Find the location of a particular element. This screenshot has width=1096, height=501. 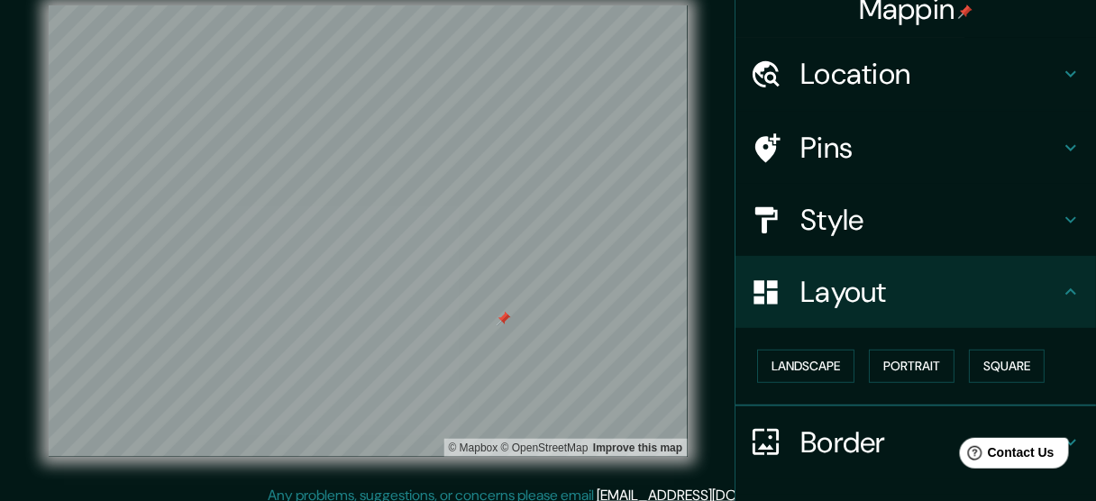

span: Contact Us is located at coordinates (86, 22).